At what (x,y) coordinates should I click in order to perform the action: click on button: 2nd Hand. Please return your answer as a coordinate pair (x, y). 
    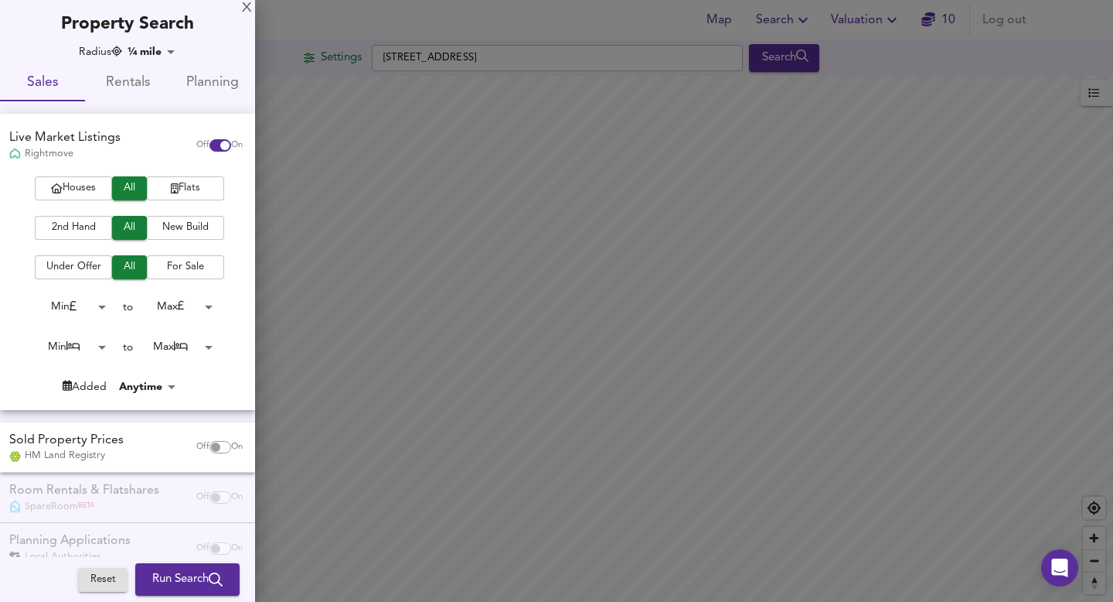
    Looking at the image, I should click on (73, 227).